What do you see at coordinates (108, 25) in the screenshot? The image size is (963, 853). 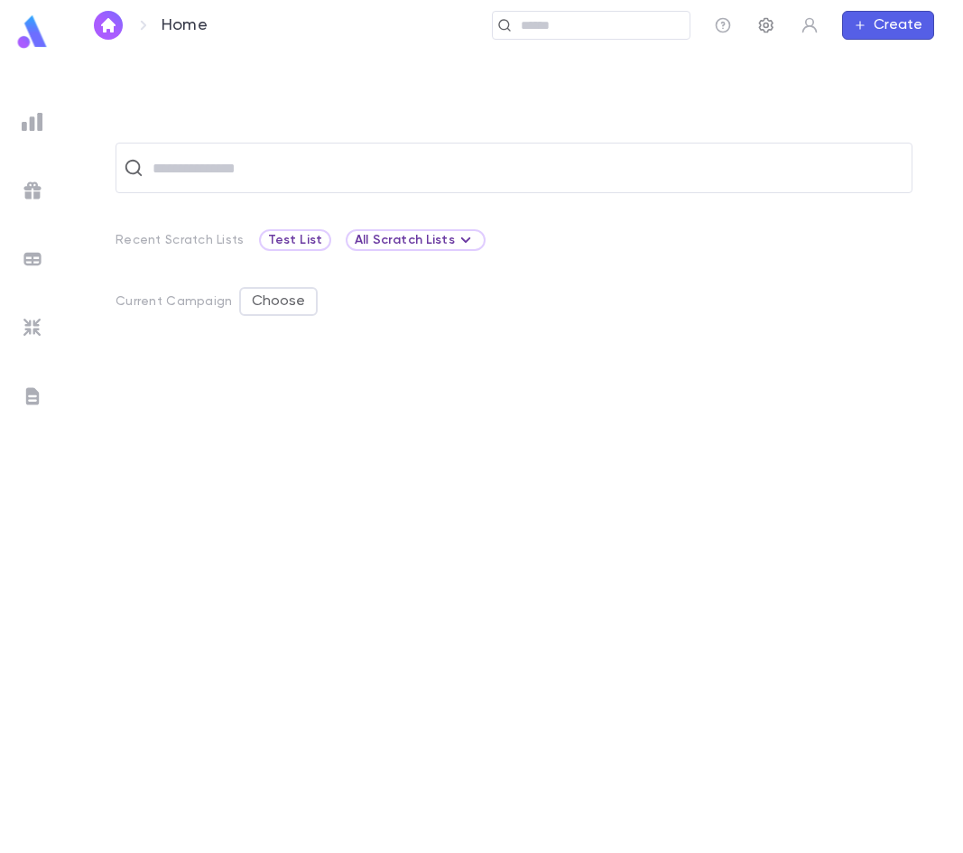 I see `img: home_white.a664292cf8c1dea59945f0da9f25487c.svg` at bounding box center [108, 25].